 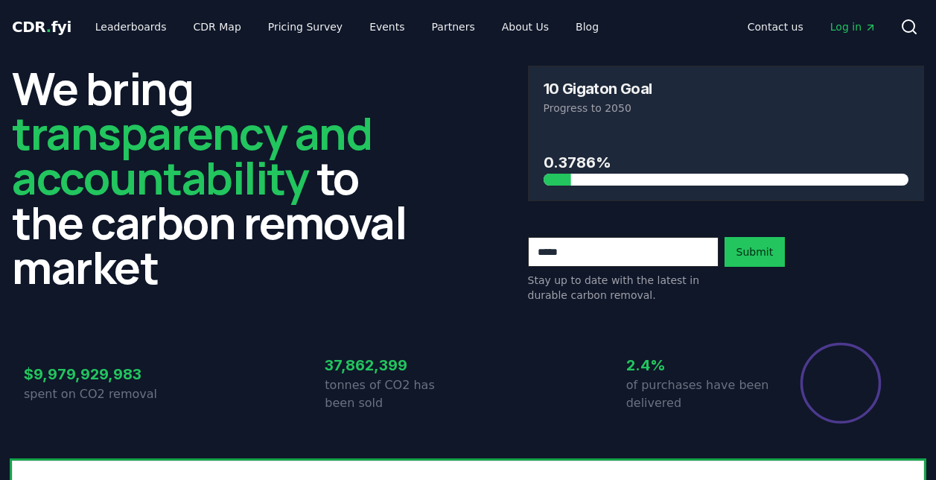 I want to click on a: CDR Map, so click(x=218, y=27).